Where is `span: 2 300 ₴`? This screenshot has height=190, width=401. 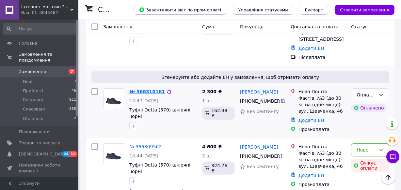
span: 2 300 ₴ is located at coordinates (212, 92).